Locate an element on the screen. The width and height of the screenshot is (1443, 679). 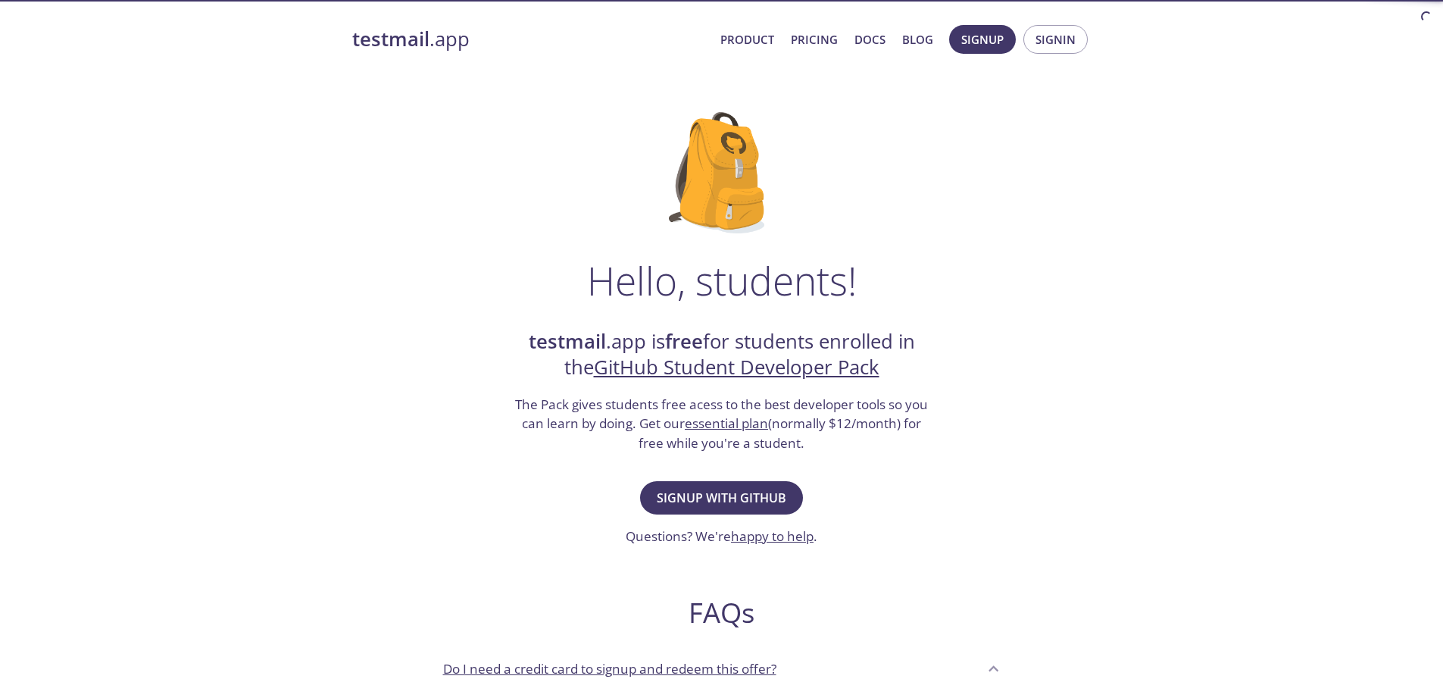
strong: free is located at coordinates (684, 341).